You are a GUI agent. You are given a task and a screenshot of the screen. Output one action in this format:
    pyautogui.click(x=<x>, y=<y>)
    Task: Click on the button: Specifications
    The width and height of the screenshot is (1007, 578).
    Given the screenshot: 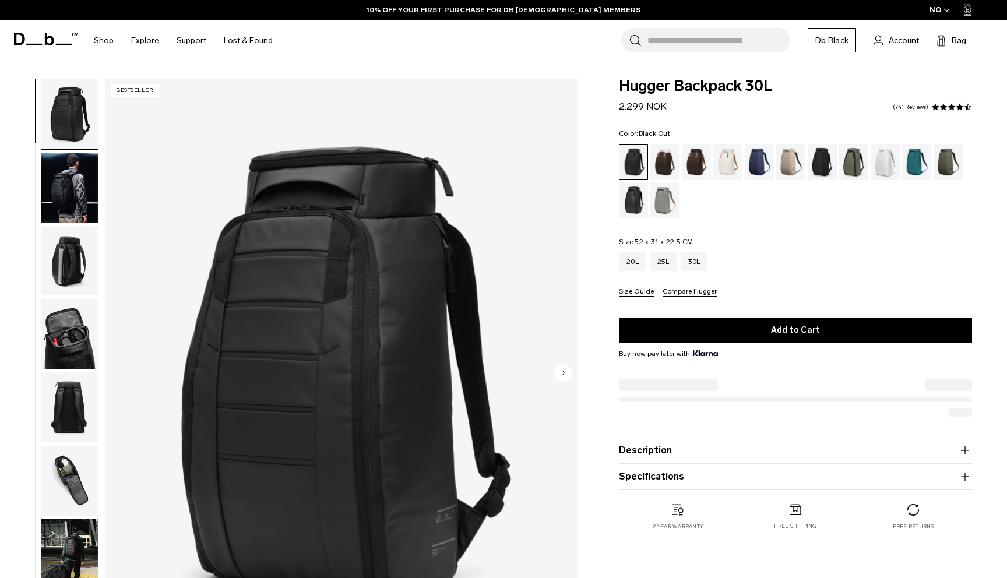 What is the action you would take?
    pyautogui.click(x=795, y=477)
    